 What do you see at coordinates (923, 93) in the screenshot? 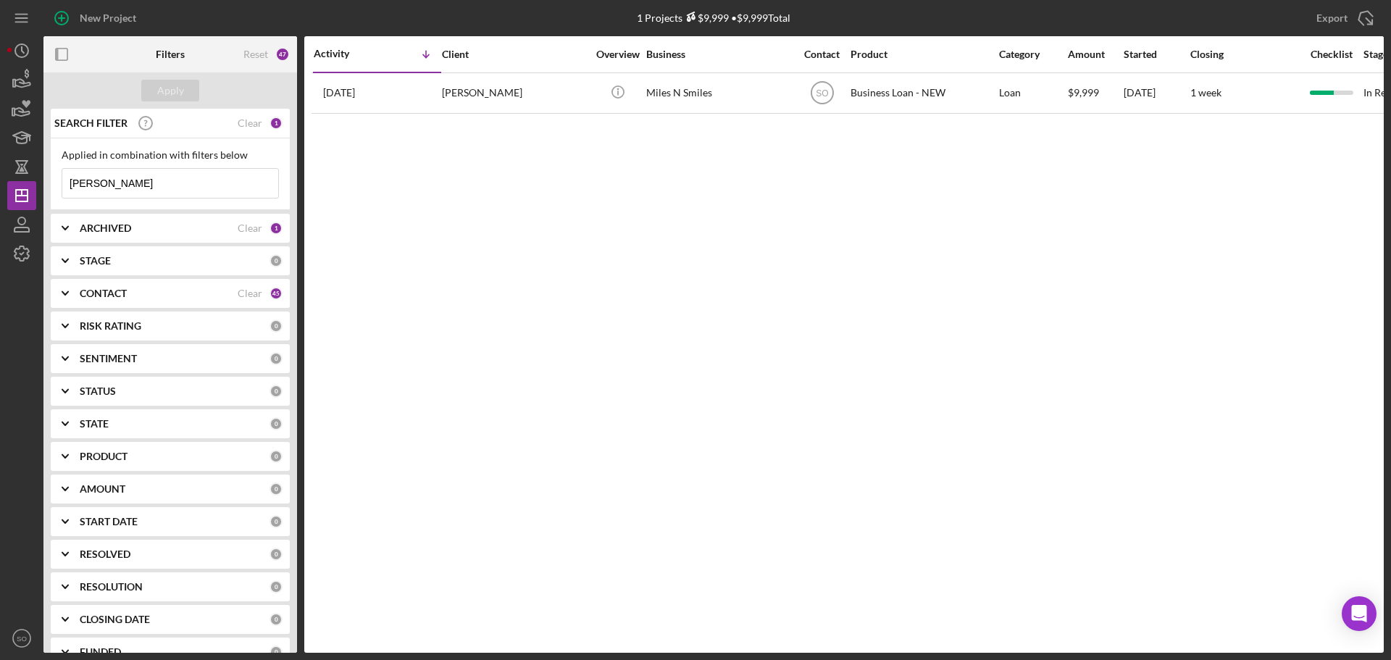
I see `div: Business Loan - NEW` at bounding box center [923, 93].